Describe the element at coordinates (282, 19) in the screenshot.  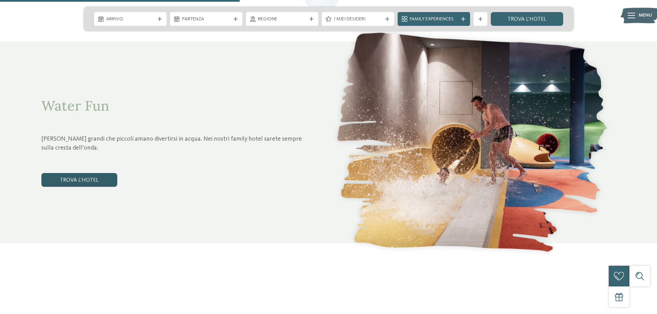
I see `span: Regione` at that location.